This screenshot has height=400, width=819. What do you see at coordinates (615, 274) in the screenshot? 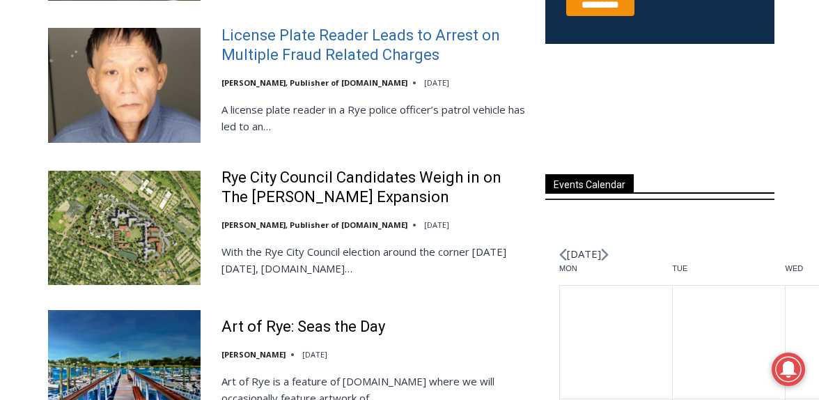
I see `div: Monday` at bounding box center [615, 274].